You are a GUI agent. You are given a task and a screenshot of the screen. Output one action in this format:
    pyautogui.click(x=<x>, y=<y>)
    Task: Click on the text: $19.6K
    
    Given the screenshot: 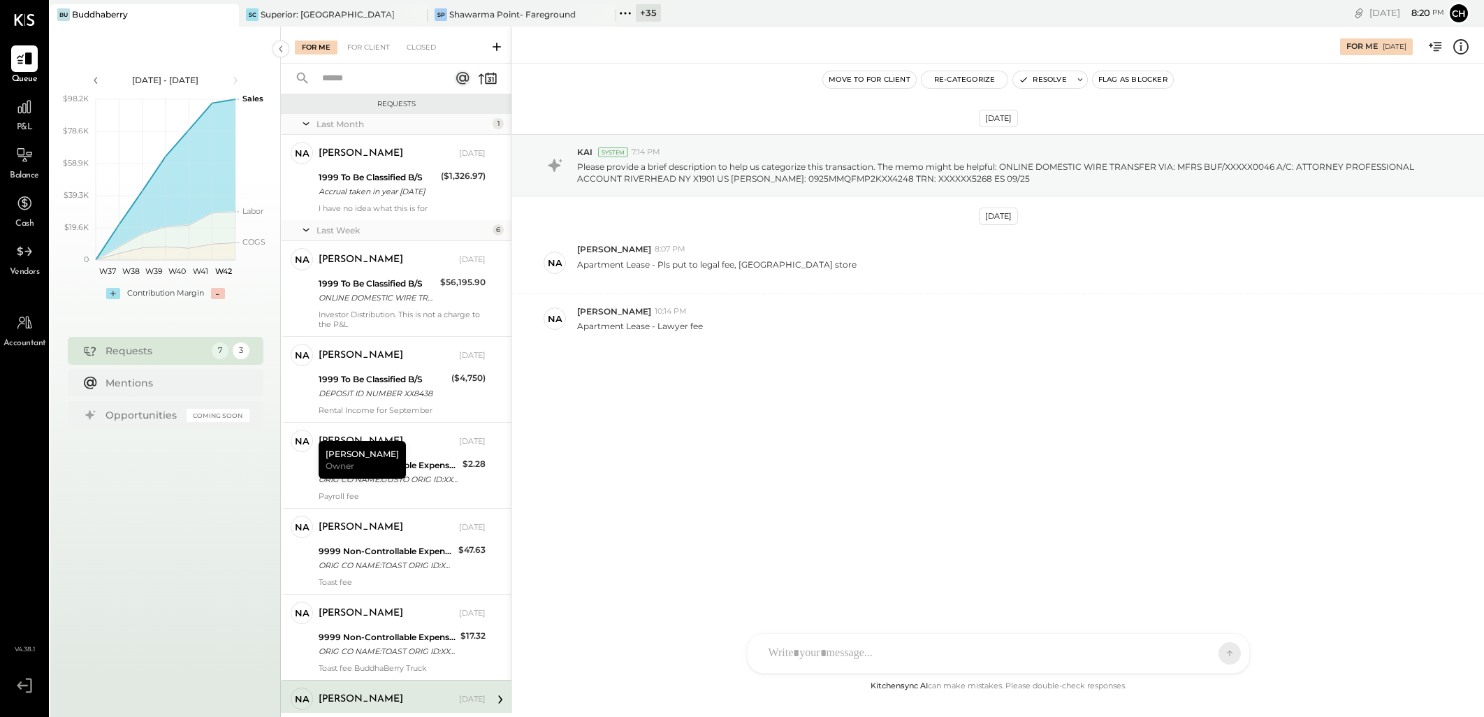 What is the action you would take?
    pyautogui.click(x=76, y=227)
    